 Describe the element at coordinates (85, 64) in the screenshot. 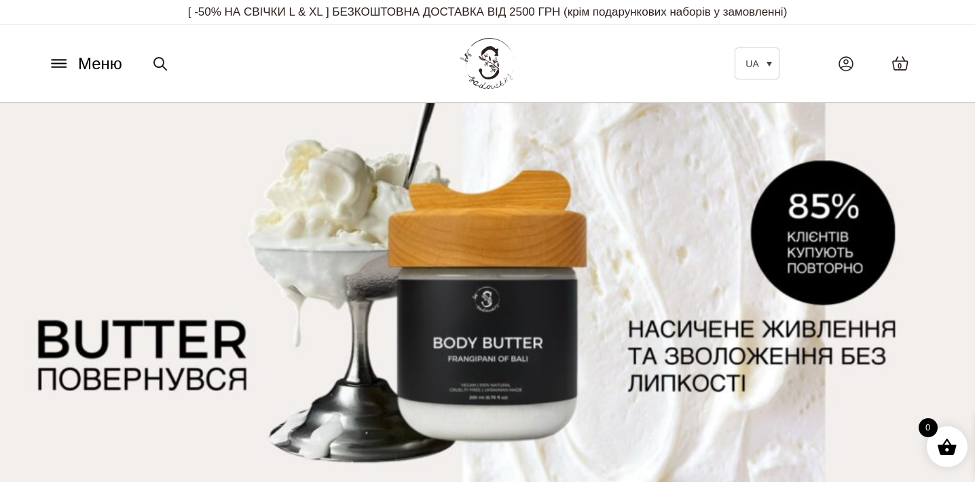

I see `button: Меню` at that location.